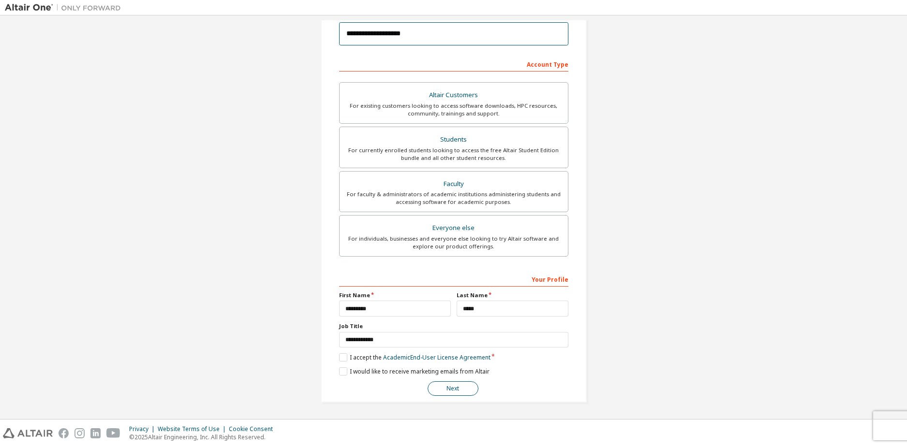 The image size is (907, 447). I want to click on img: Altair One, so click(65, 8).